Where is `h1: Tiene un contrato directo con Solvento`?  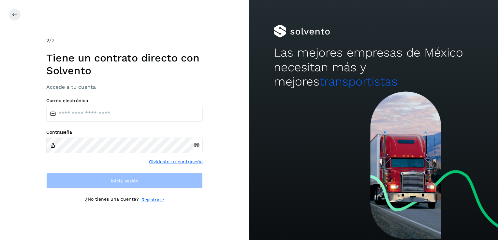
h1: Tiene un contrato directo con Solvento is located at coordinates (124, 64).